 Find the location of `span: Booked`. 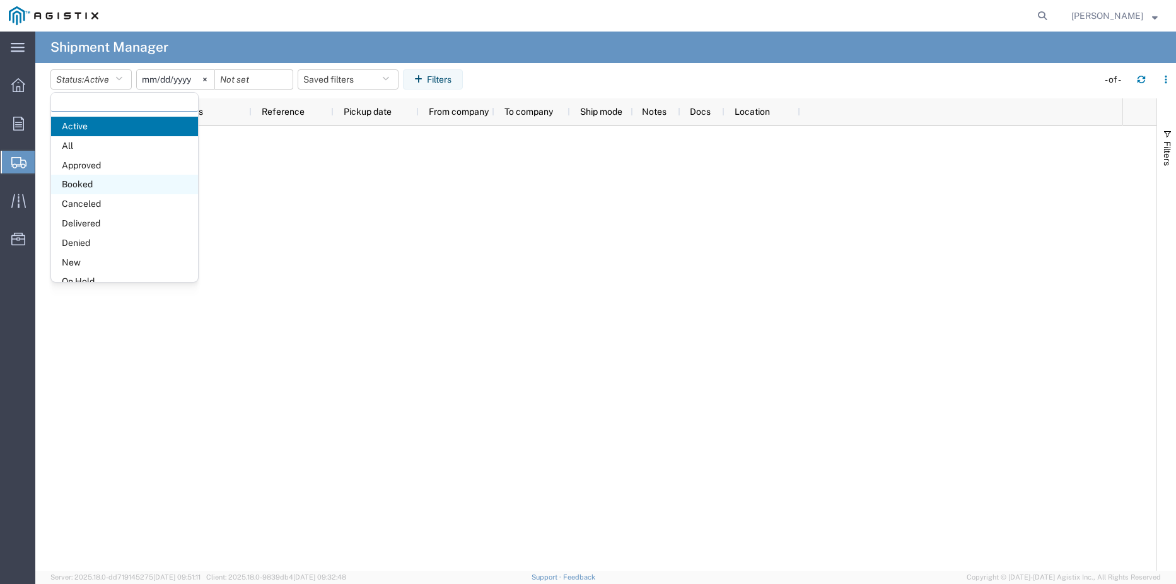

span: Booked is located at coordinates (124, 184).